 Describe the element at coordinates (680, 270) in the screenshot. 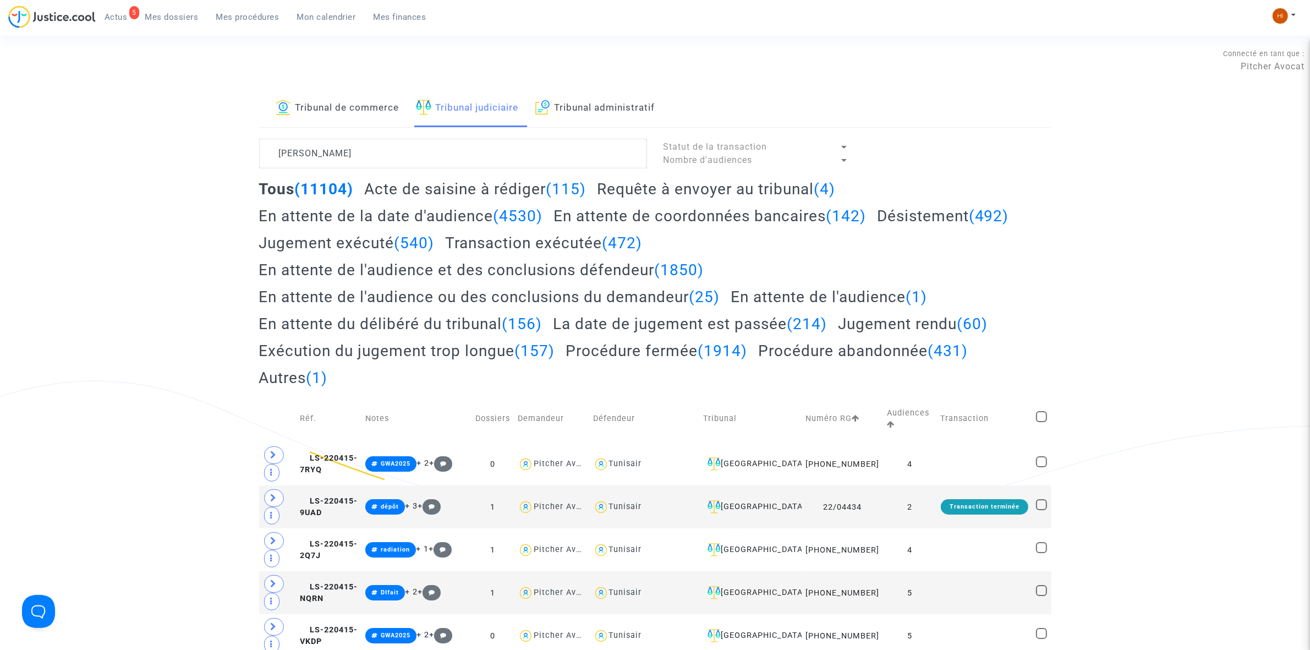

I see `span: (1850)` at that location.